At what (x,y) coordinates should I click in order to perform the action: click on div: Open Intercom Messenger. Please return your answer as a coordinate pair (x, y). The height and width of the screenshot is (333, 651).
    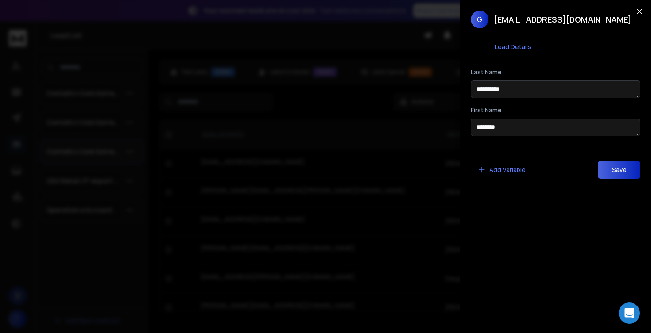
    Looking at the image, I should click on (629, 313).